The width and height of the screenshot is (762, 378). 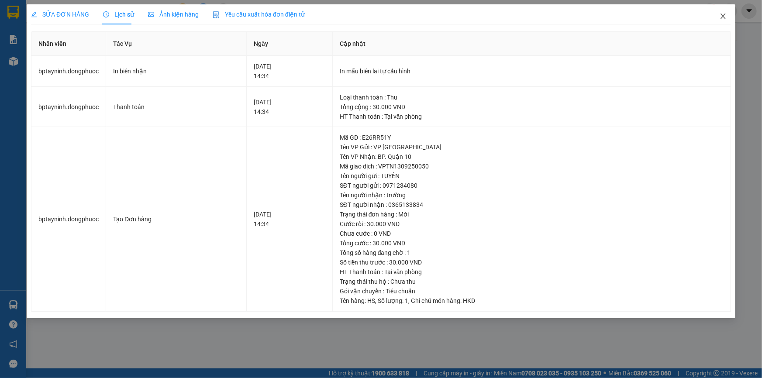 What do you see at coordinates (176, 219) in the screenshot?
I see `div: Tạo Đơn hàng` at bounding box center [176, 219].